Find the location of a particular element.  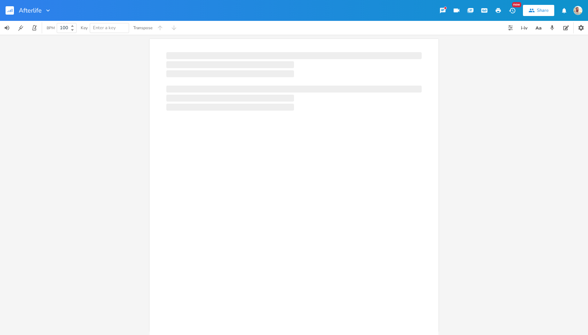

div: New is located at coordinates (516, 5).